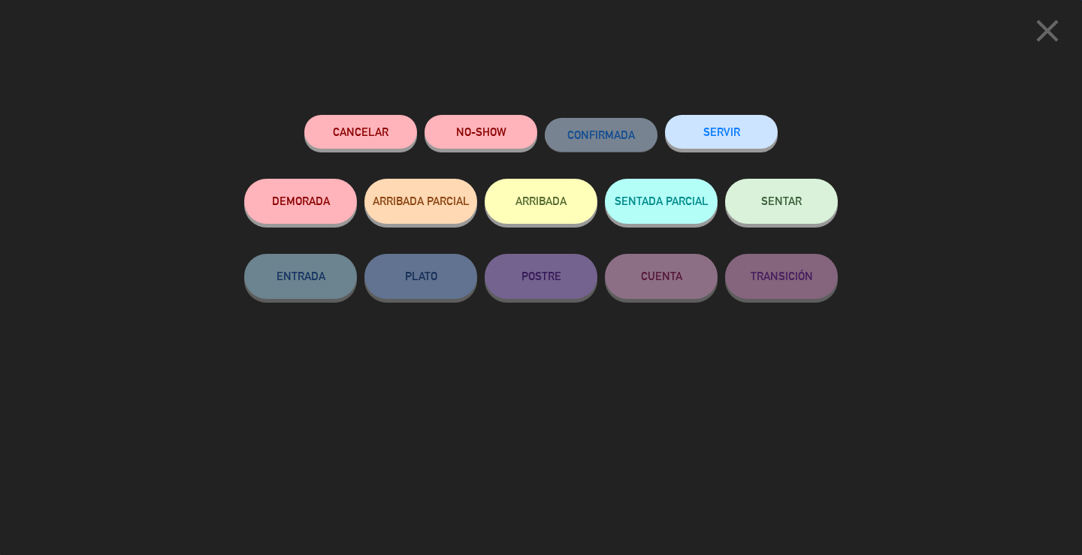 The height and width of the screenshot is (555, 1082). I want to click on button: ARRIBADA, so click(541, 201).